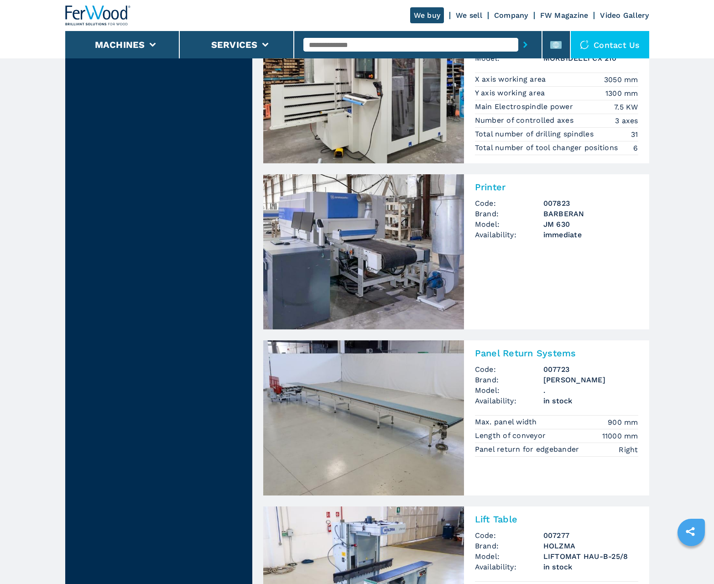 This screenshot has height=584, width=714. What do you see at coordinates (591, 203) in the screenshot?
I see `h3: 007823` at bounding box center [591, 203].